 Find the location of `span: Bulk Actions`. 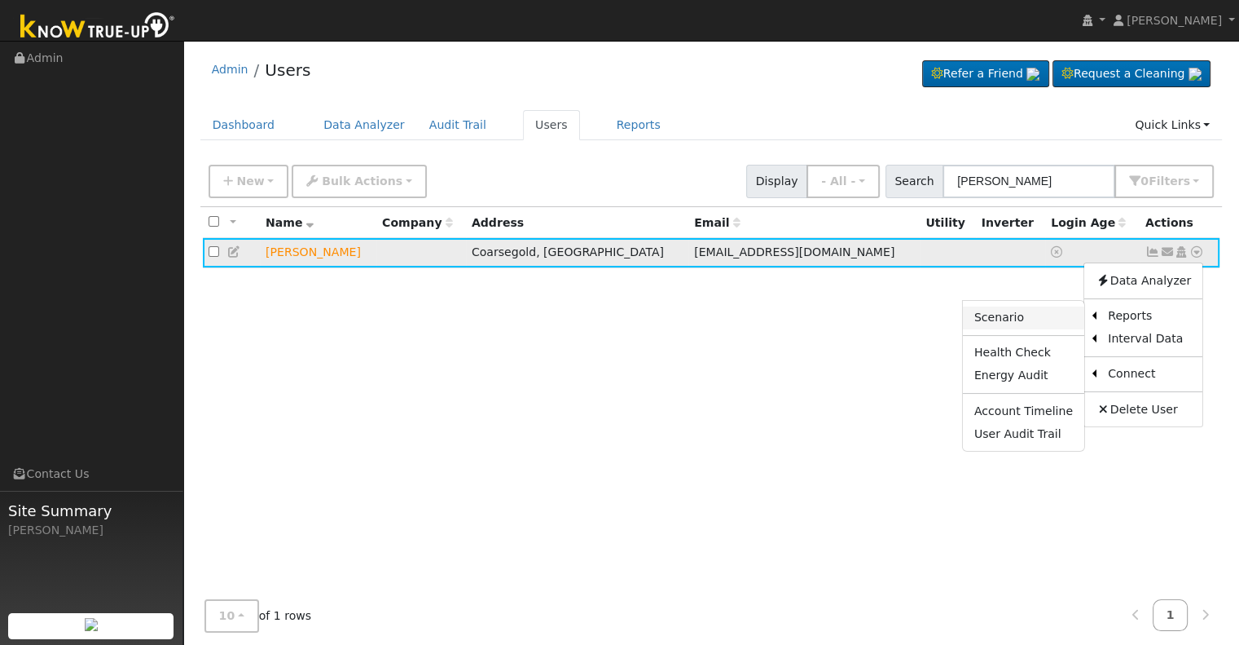

span: Bulk Actions is located at coordinates (362, 181).